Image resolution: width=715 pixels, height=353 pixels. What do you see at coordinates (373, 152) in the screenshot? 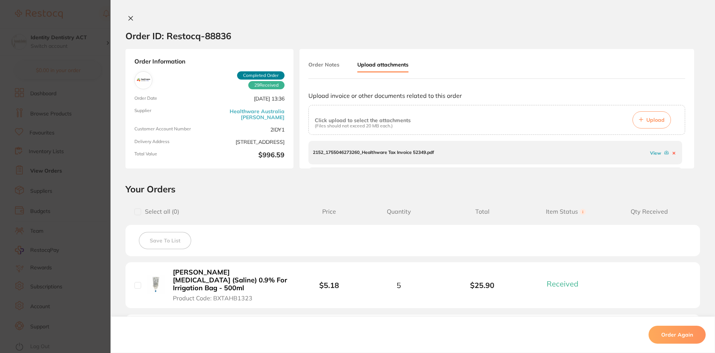
I see `p: 2152_1755046273260_Healthware Tax Invoice 52349.pdf` at bounding box center [373, 152].